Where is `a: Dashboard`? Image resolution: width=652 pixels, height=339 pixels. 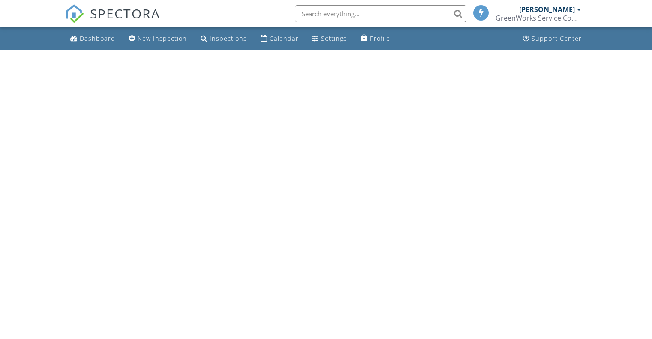
a: Dashboard is located at coordinates (93, 39).